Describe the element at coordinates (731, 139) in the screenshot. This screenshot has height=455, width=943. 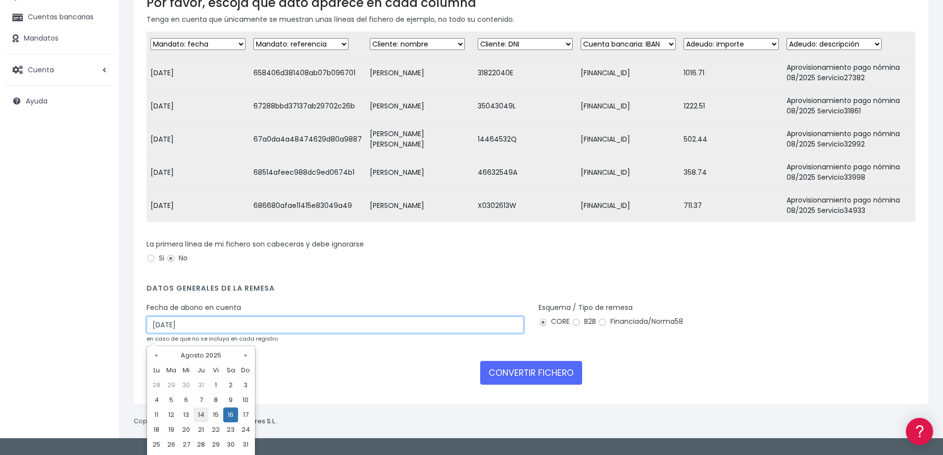
I see `td: 502.44` at that location.